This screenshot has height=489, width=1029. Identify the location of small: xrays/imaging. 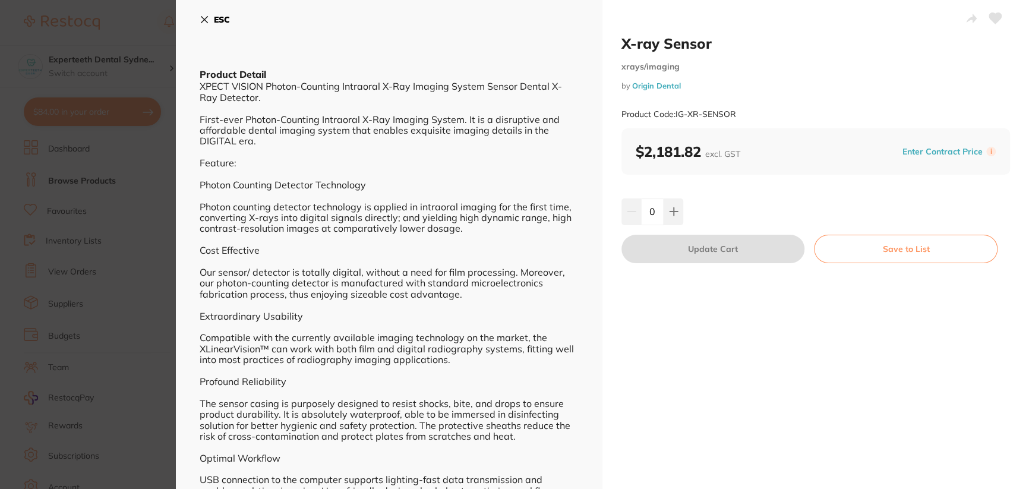
(815, 67).